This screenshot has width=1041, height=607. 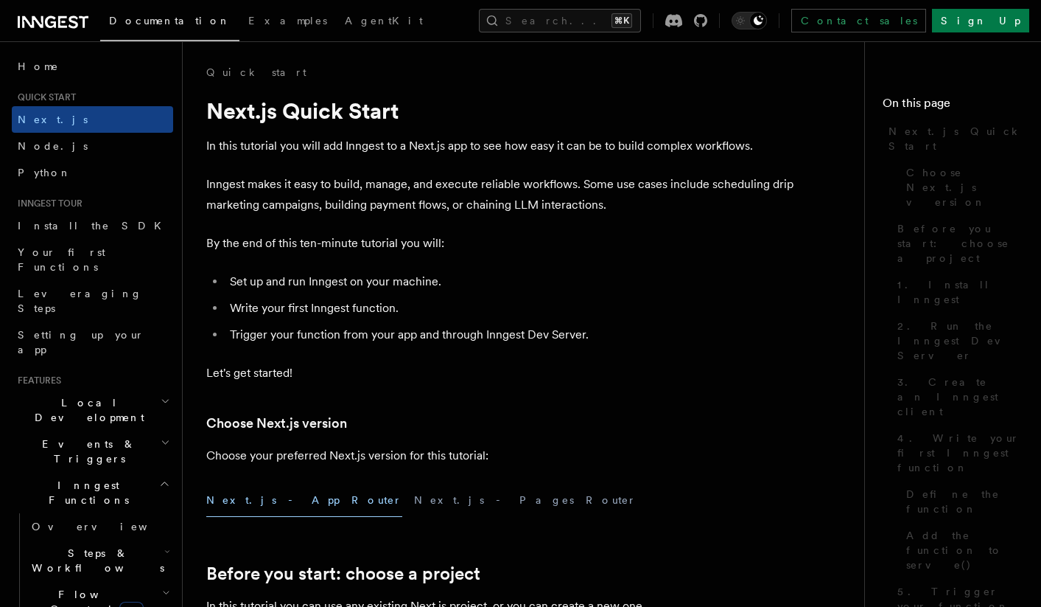 I want to click on span: Steps & Workflows, so click(x=95, y=560).